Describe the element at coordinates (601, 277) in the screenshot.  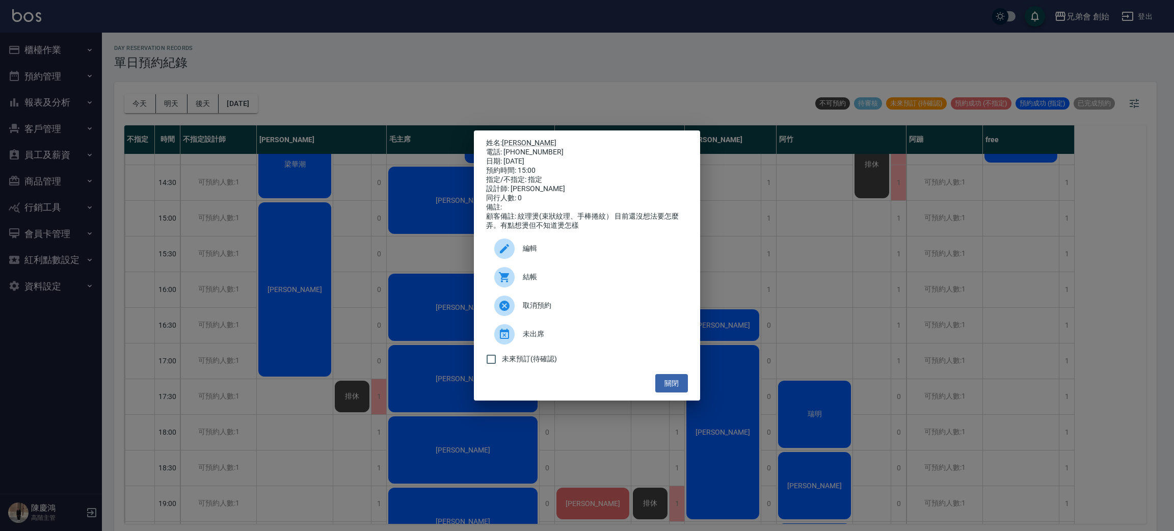
I see `span: 結帳` at that location.